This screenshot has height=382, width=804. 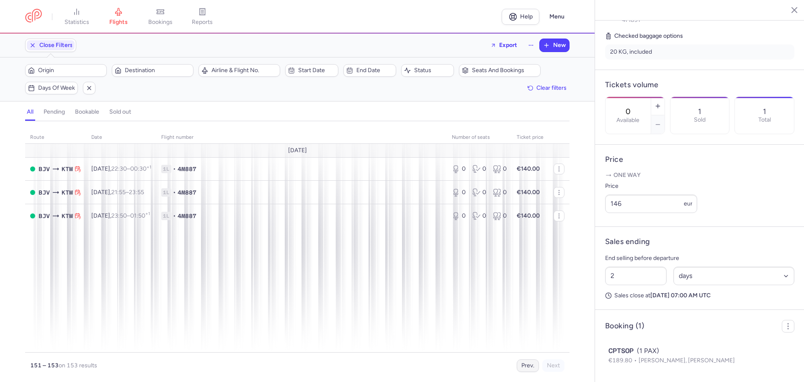 What do you see at coordinates (700, 120) in the screenshot?
I see `p: Sold` at bounding box center [700, 120].